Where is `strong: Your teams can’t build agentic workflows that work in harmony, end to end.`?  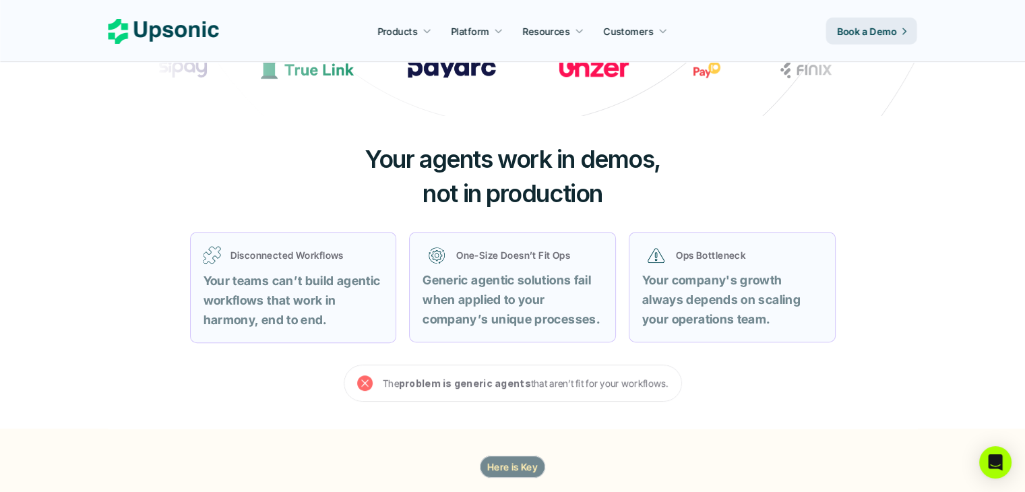
strong: Your teams can’t build agentic workflows that work in harmony, end to end. is located at coordinates (293, 300).